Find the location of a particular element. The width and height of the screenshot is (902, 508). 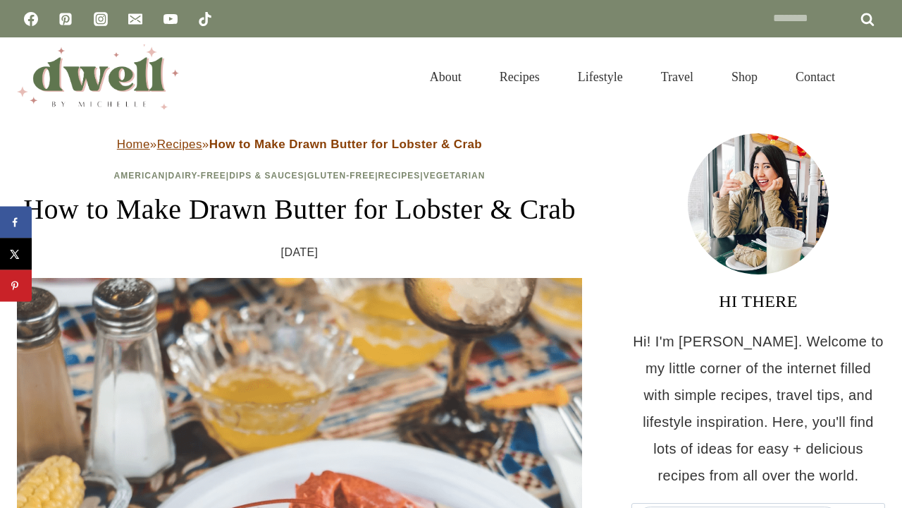

a: Gluten-Free is located at coordinates (341, 176).